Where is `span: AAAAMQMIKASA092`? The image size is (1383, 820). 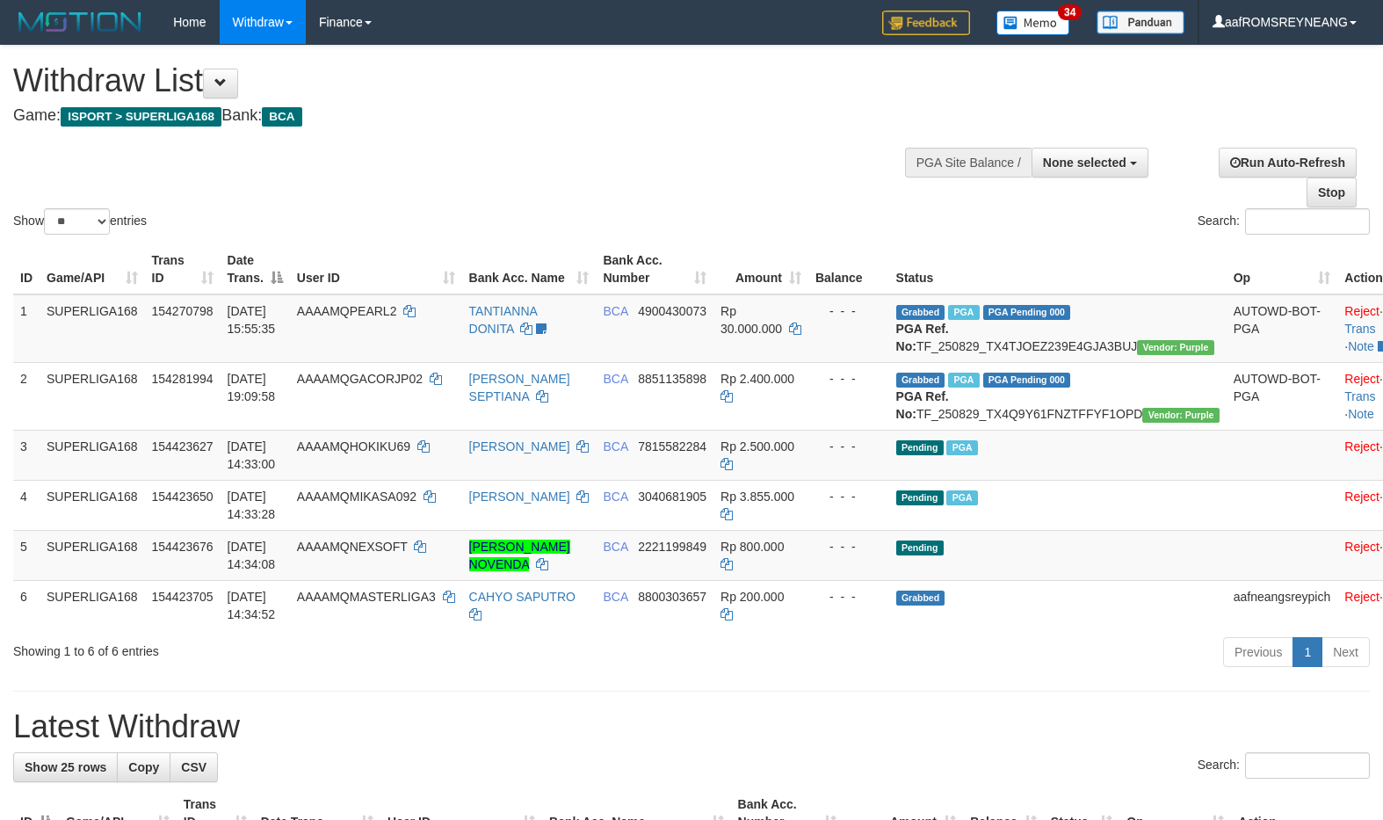 span: AAAAMQMIKASA092 is located at coordinates (357, 496).